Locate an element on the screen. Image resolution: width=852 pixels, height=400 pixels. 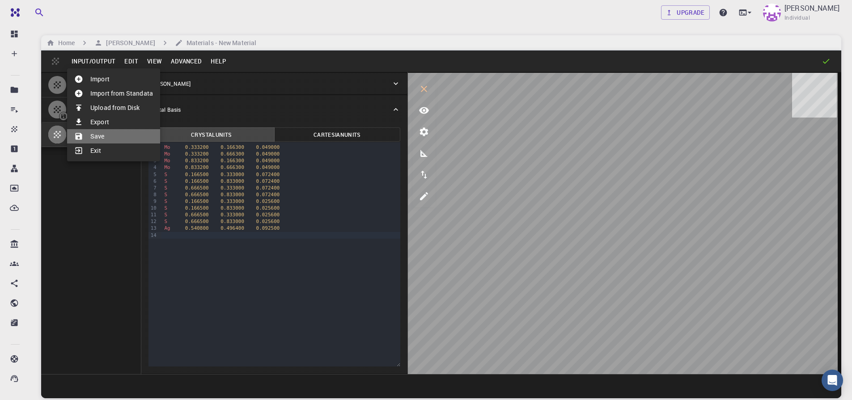
li: Export is located at coordinates (114, 122).